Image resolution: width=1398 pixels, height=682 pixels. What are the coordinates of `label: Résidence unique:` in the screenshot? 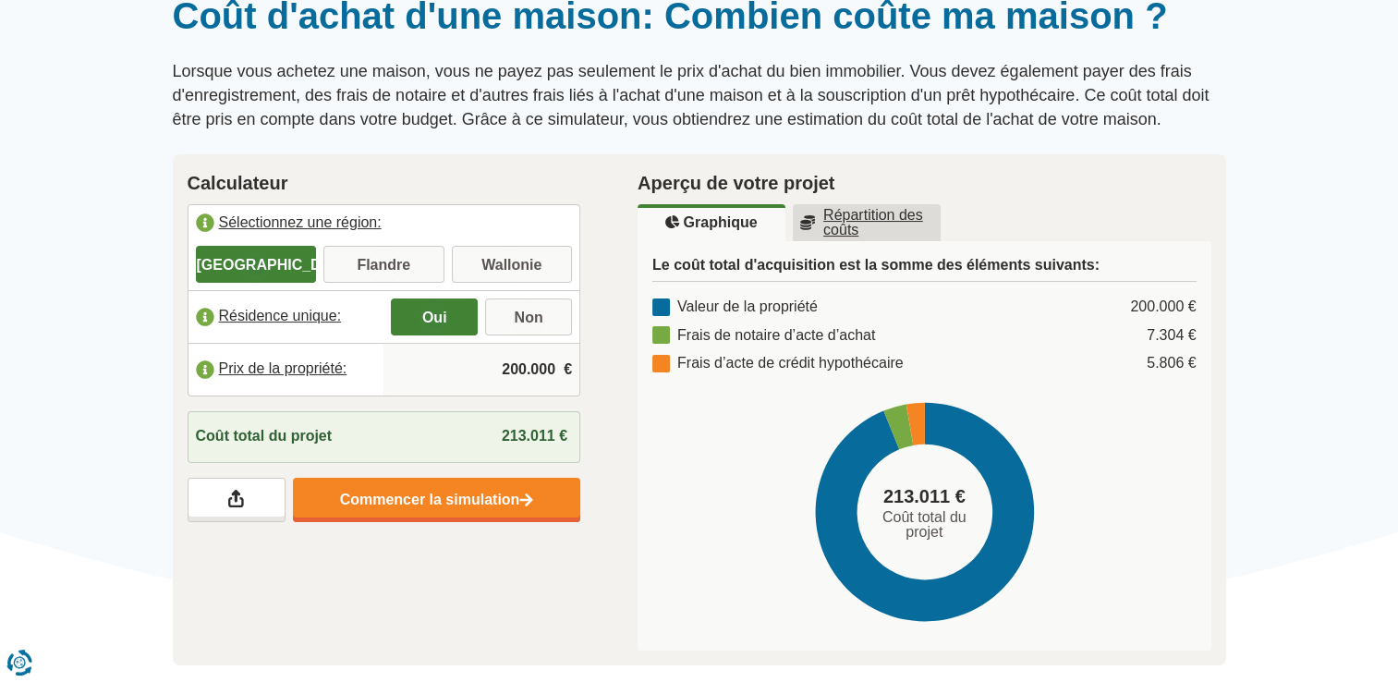 It's located at (286, 317).